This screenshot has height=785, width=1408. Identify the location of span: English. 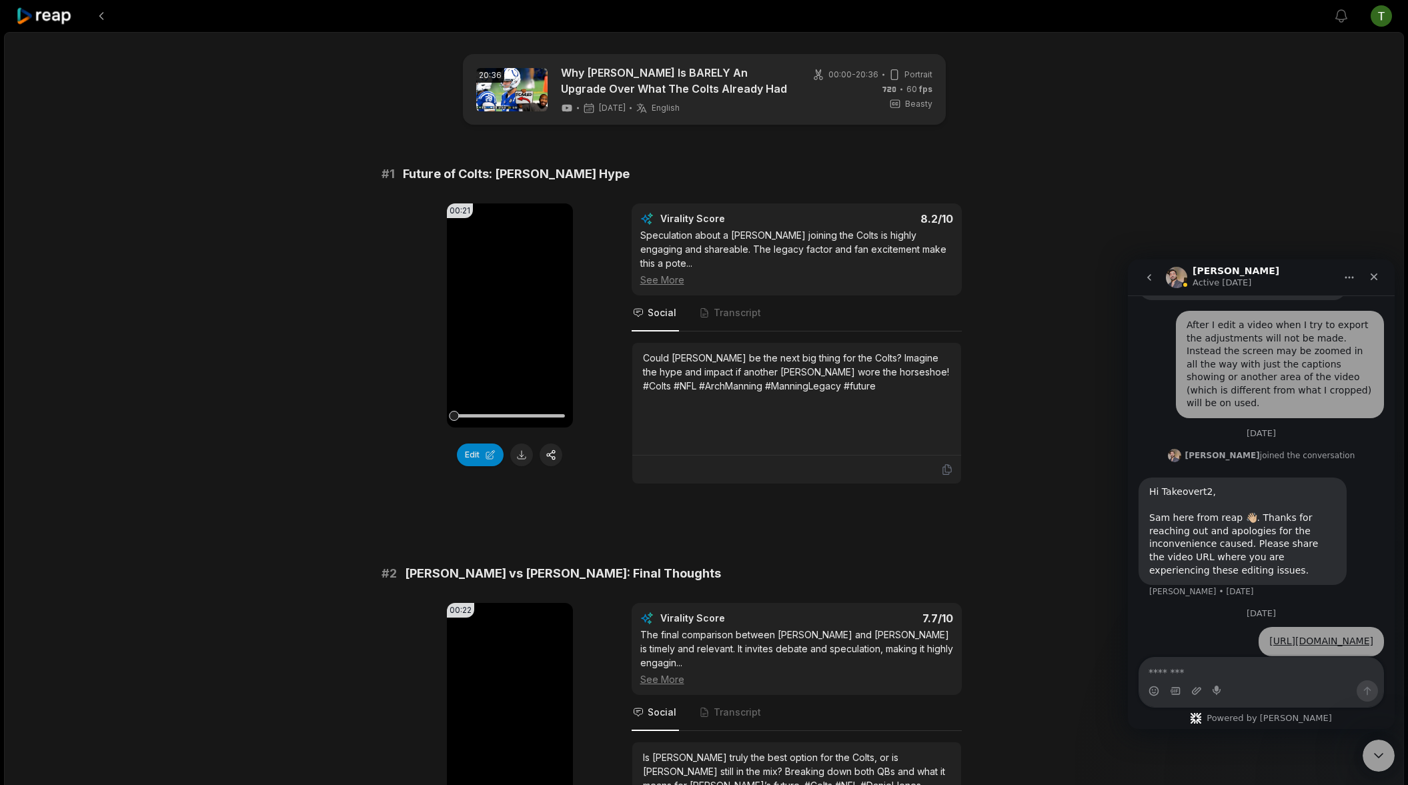
(665, 108).